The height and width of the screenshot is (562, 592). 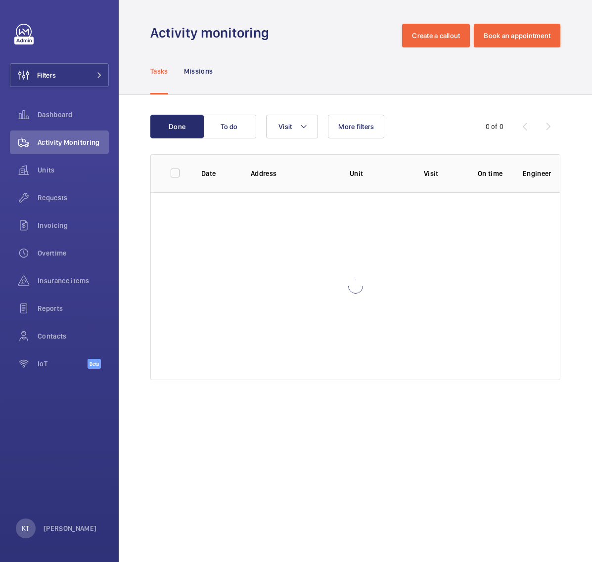 What do you see at coordinates (73, 198) in the screenshot?
I see `span: Requests` at bounding box center [73, 198].